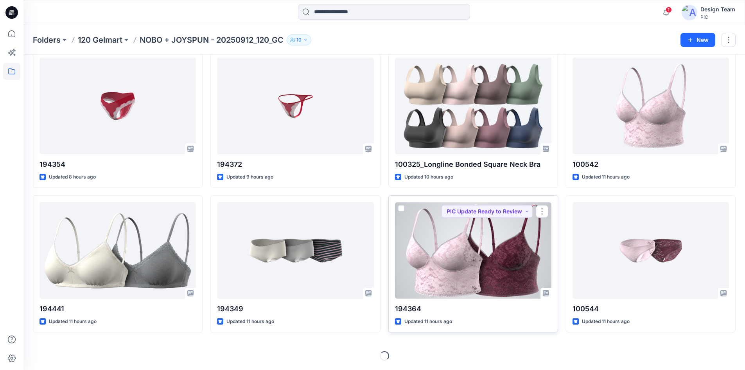 Image resolution: width=745 pixels, height=370 pixels. I want to click on p: Updated 10 hours ago, so click(429, 177).